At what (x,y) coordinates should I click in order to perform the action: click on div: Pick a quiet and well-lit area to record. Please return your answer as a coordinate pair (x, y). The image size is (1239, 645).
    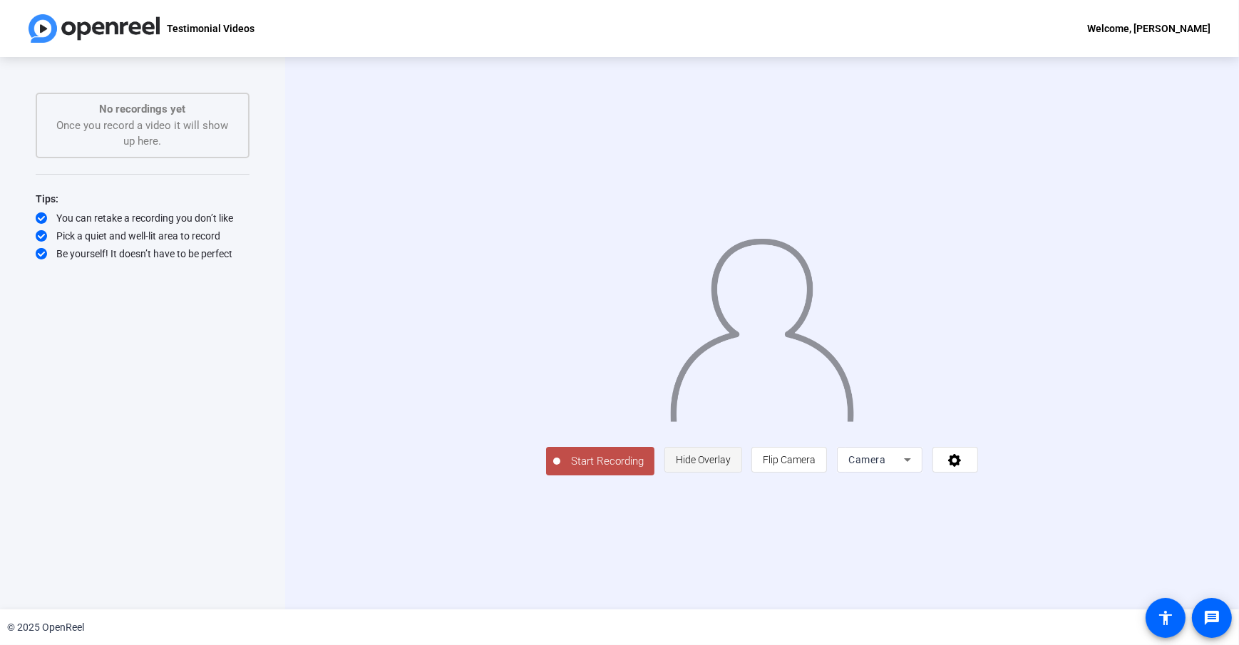
    Looking at the image, I should click on (143, 236).